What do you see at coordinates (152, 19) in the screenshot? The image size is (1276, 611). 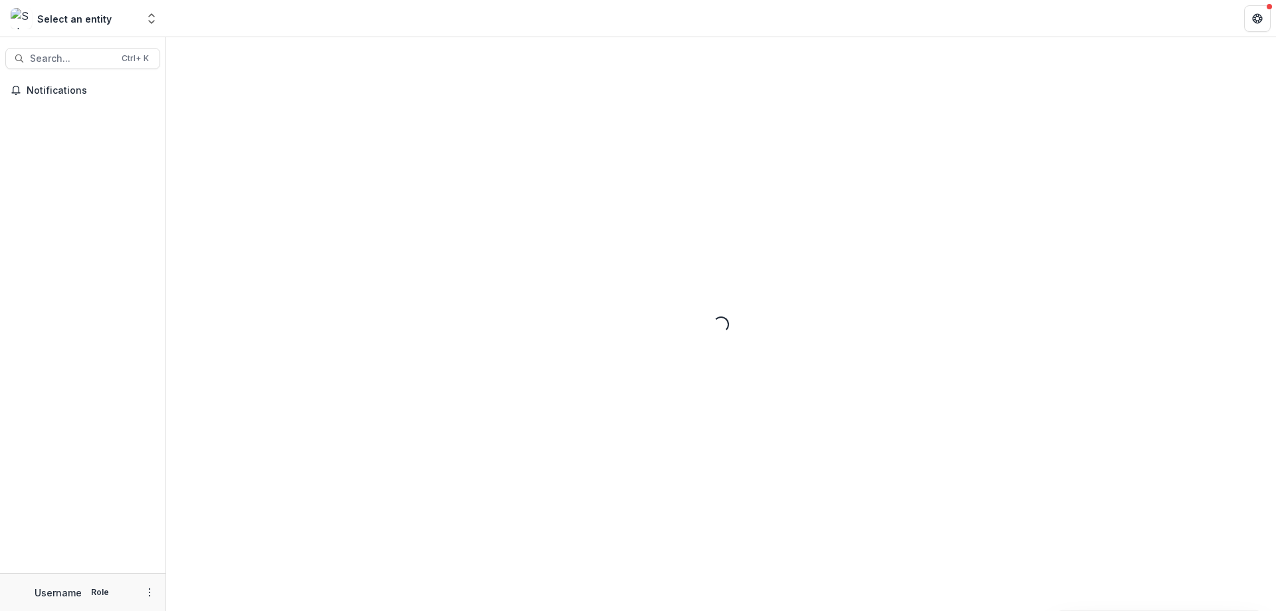 I see `button: Open entity switcher` at bounding box center [152, 19].